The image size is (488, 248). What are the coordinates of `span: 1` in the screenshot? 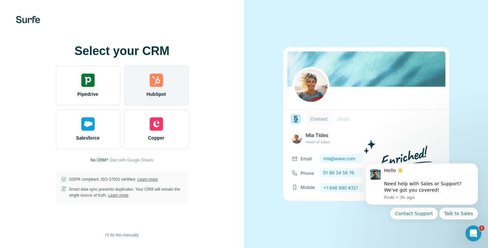 It's located at (481, 228).